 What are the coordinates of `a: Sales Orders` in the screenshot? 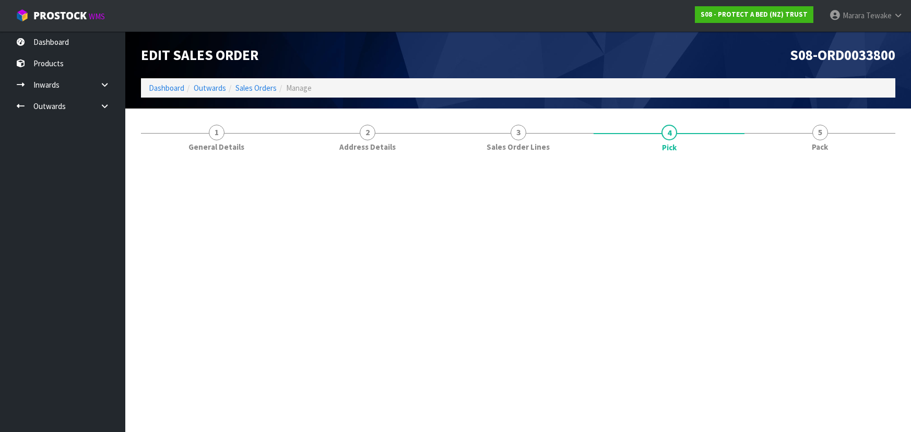 It's located at (256, 88).